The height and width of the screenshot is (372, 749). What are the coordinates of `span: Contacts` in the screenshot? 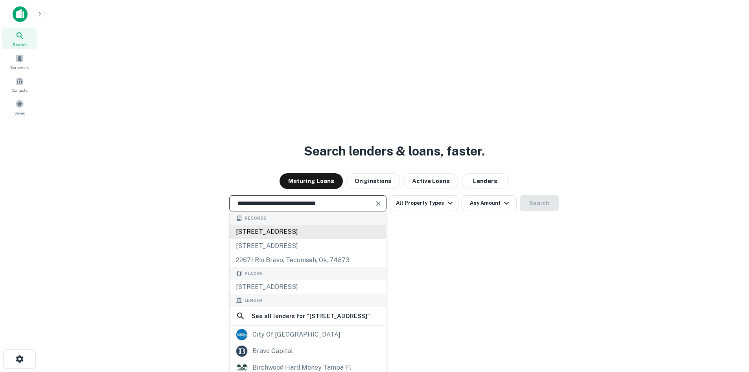 It's located at (20, 90).